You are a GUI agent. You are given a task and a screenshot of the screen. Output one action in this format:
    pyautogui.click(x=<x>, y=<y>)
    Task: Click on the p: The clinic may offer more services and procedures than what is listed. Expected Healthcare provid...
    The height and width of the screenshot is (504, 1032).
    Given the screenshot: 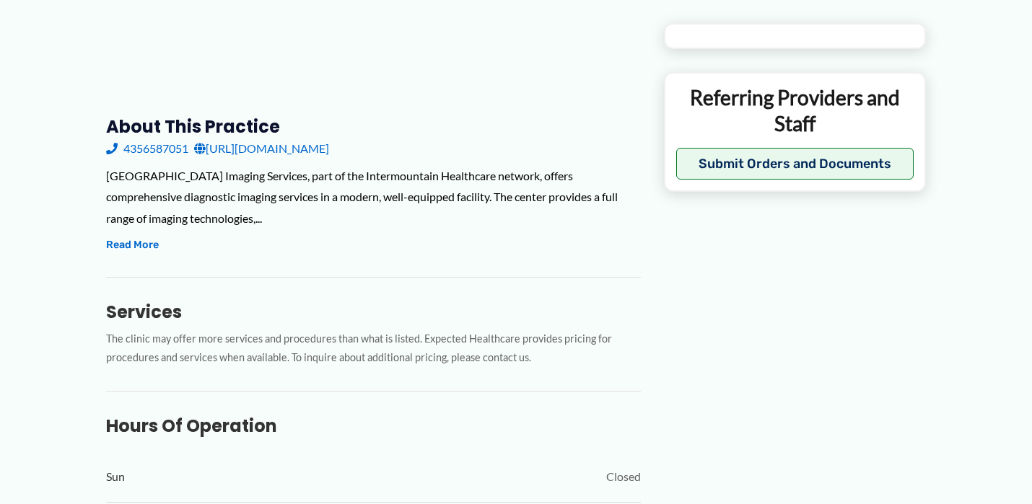 What is the action you would take?
    pyautogui.click(x=373, y=349)
    